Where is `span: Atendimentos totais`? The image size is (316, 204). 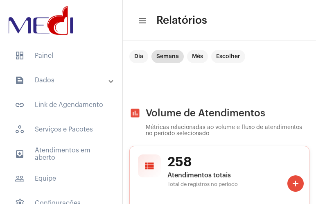 span: Atendimentos totais is located at coordinates (234, 175).